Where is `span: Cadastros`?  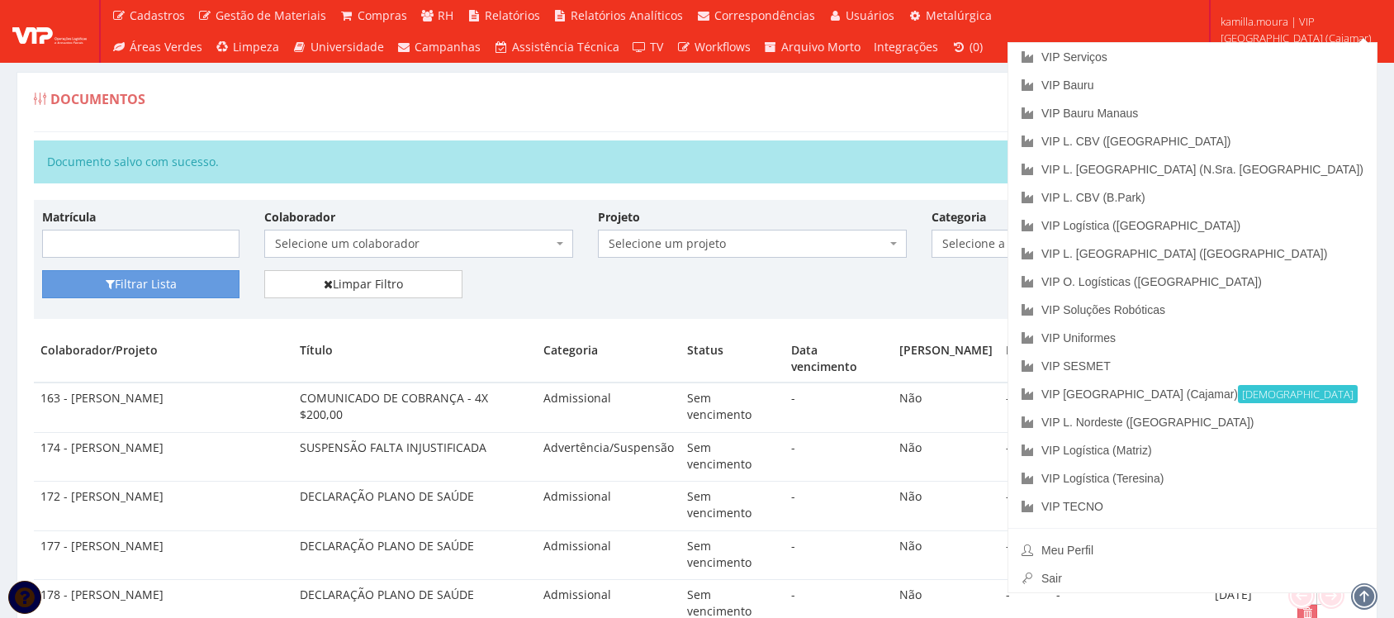
span: Cadastros is located at coordinates (157, 15).